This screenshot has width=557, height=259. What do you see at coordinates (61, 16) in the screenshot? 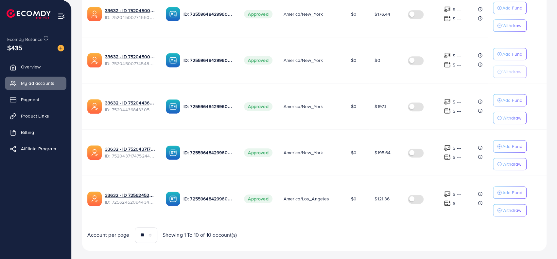
I see `img: menu` at bounding box center [61, 16].